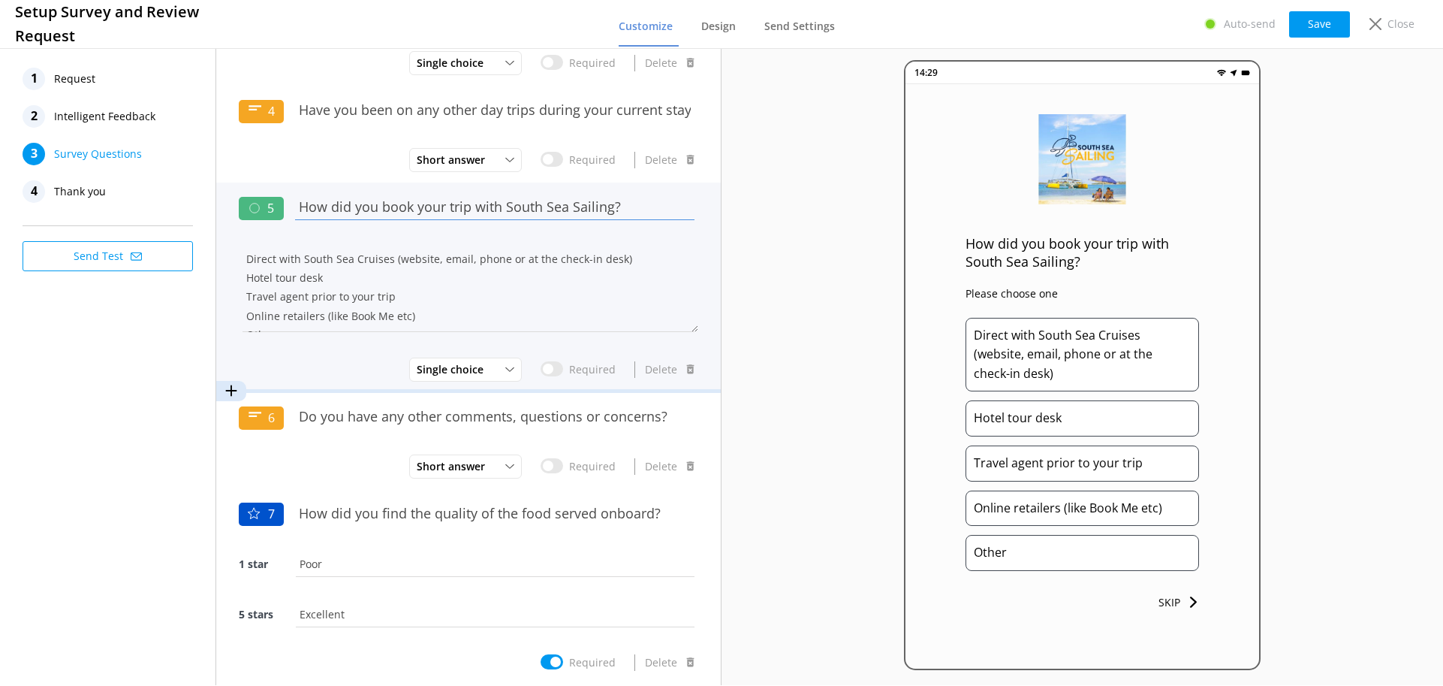  I want to click on div: Hotel tour desk, so click(1082, 418).